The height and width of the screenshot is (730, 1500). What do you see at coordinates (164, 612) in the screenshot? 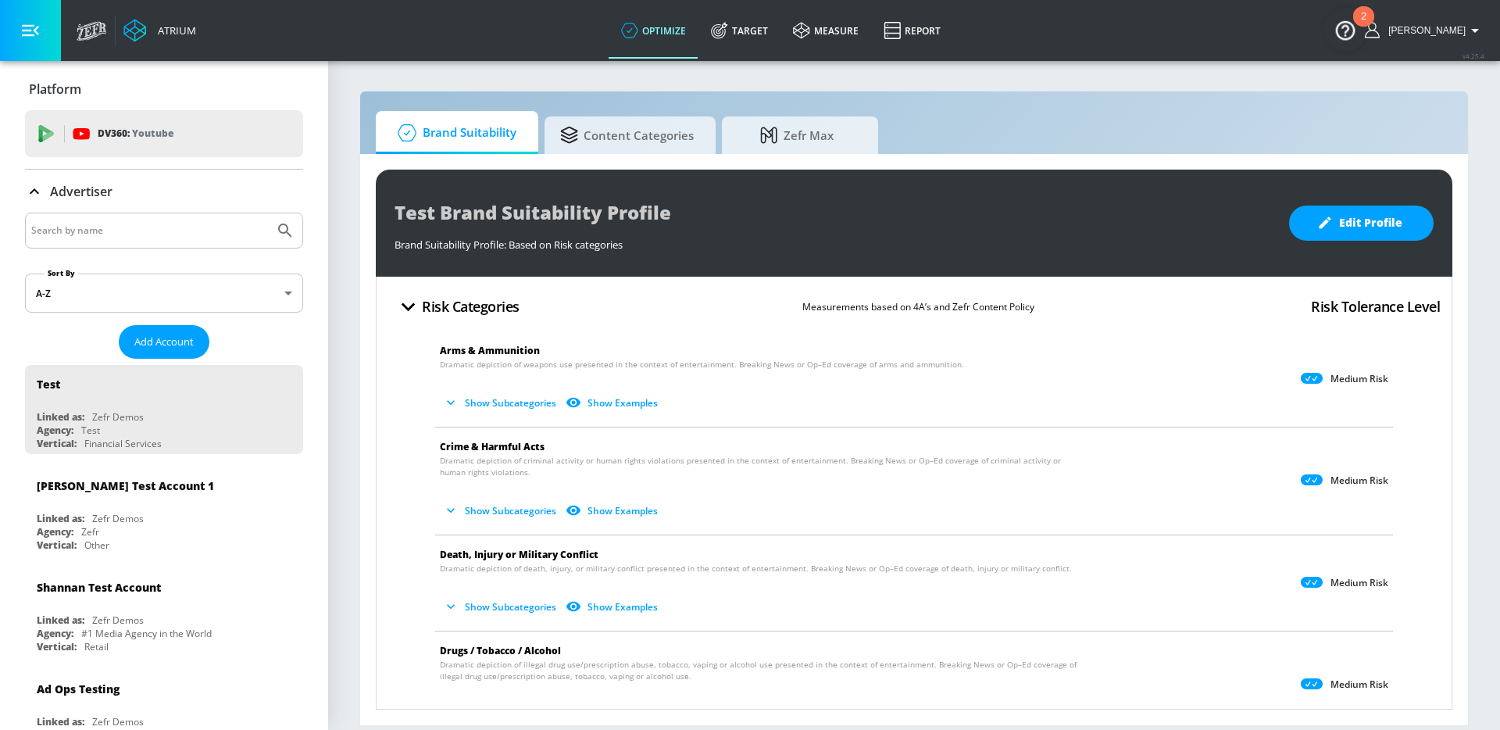
I see `div: Shannan Test AccountLinked as:Zefr DemosAgency:#1 Media Agency in the WorldVertical:Retail` at bounding box center [164, 612].